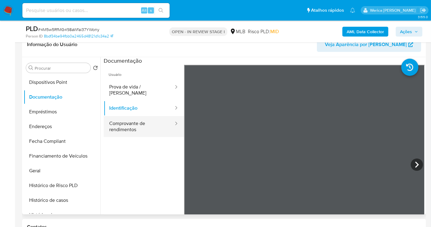  Describe the element at coordinates (365, 32) in the screenshot. I see `button: AML Data Collector` at that location.